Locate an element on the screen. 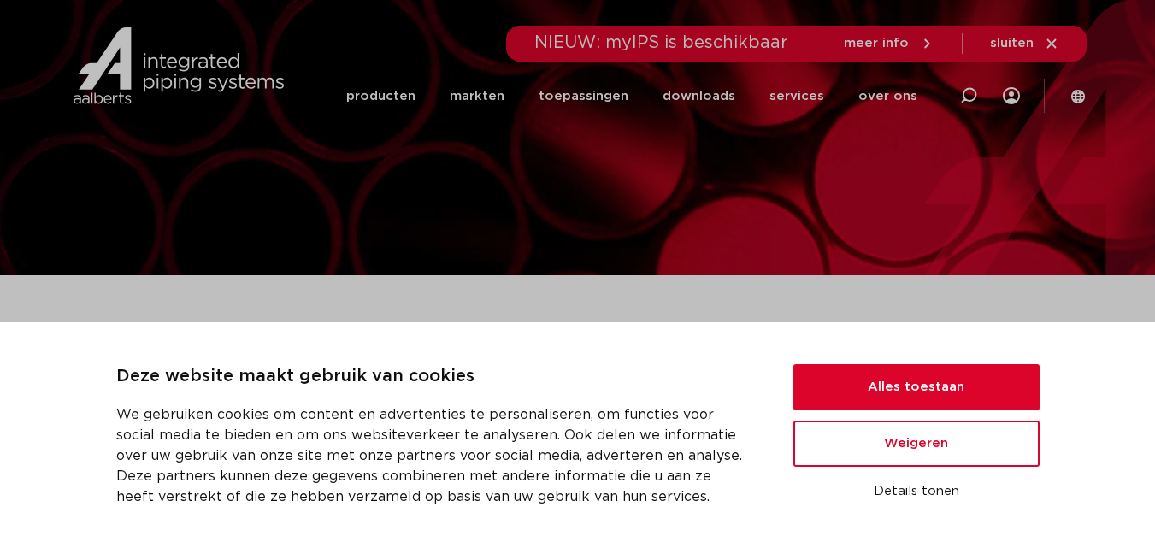  a: over ons is located at coordinates (888, 96).